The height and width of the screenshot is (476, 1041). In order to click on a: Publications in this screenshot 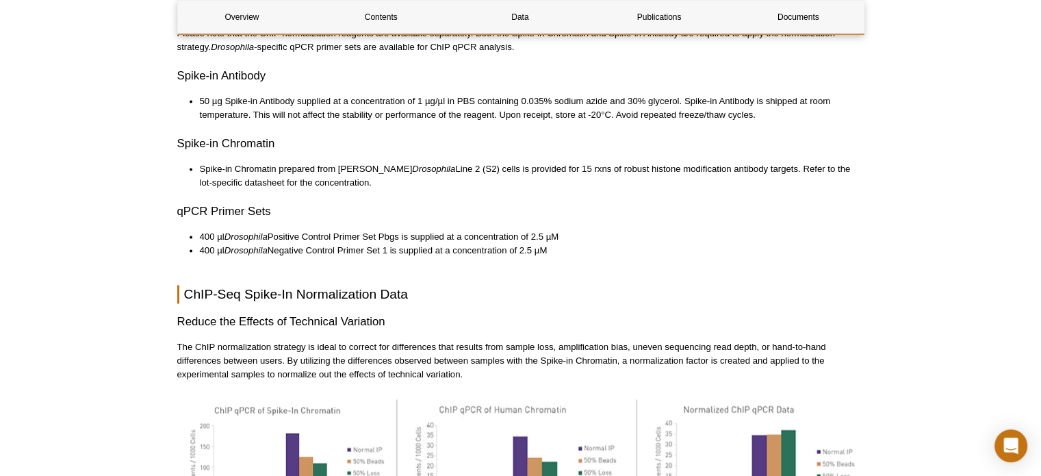, I will do `click(659, 17)`.